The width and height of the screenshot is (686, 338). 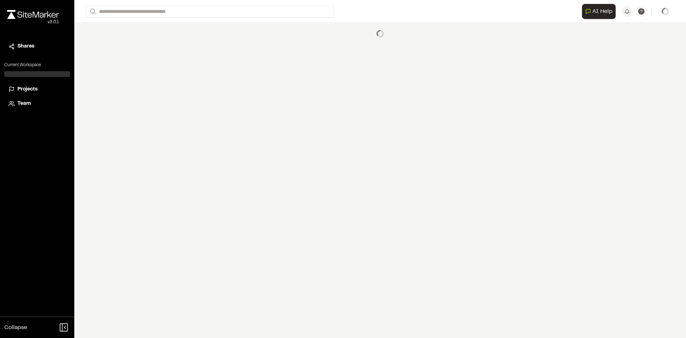 What do you see at coordinates (33, 14) in the screenshot?
I see `img: rebrand.png` at bounding box center [33, 14].